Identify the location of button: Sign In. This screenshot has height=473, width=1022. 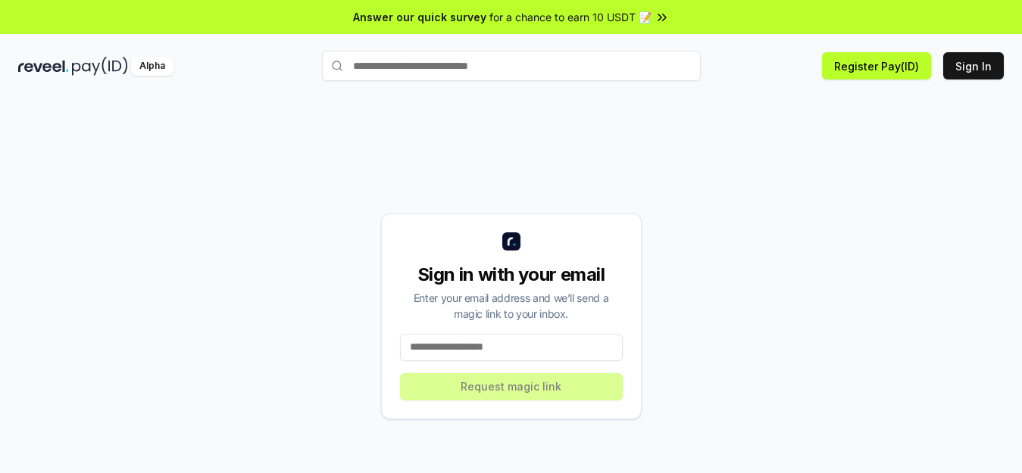
(973, 66).